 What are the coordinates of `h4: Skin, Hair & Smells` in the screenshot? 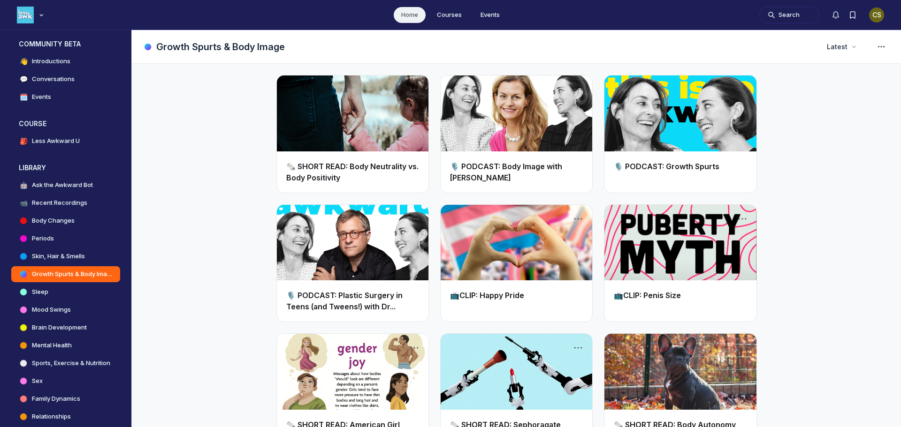 It's located at (58, 257).